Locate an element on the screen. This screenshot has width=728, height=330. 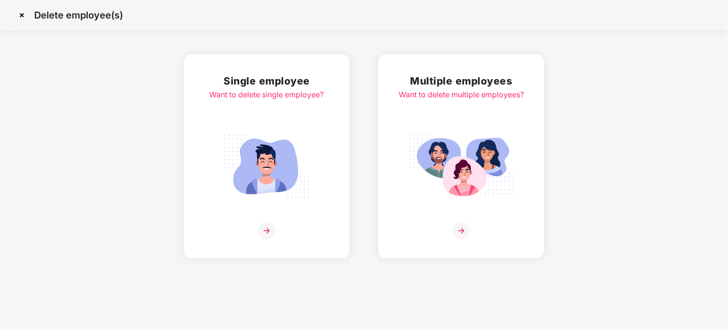
p: Delete employee(s) is located at coordinates (78, 15).